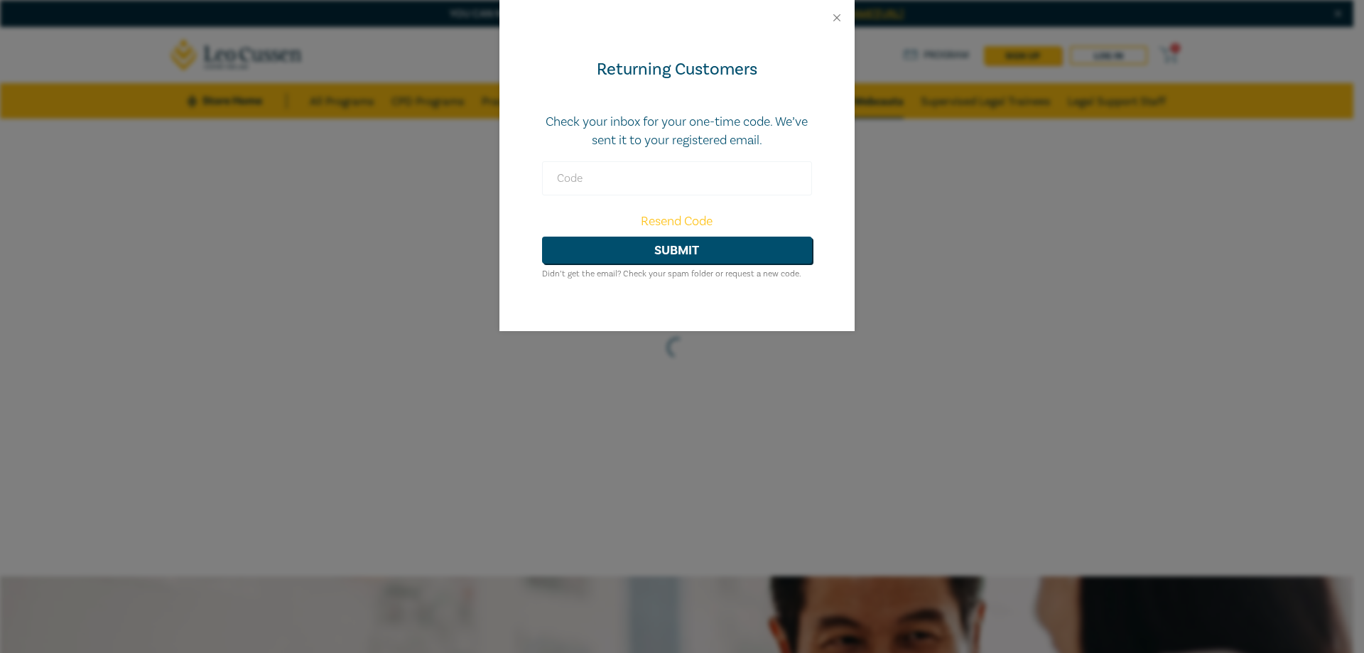 The height and width of the screenshot is (653, 1364). What do you see at coordinates (677, 178) in the screenshot?
I see `input: Code` at bounding box center [677, 178].